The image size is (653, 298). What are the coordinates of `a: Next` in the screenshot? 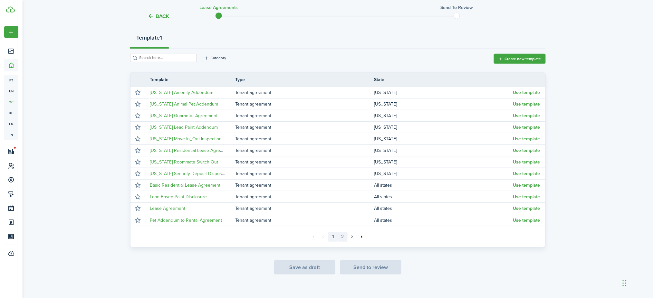 It's located at (352, 237).